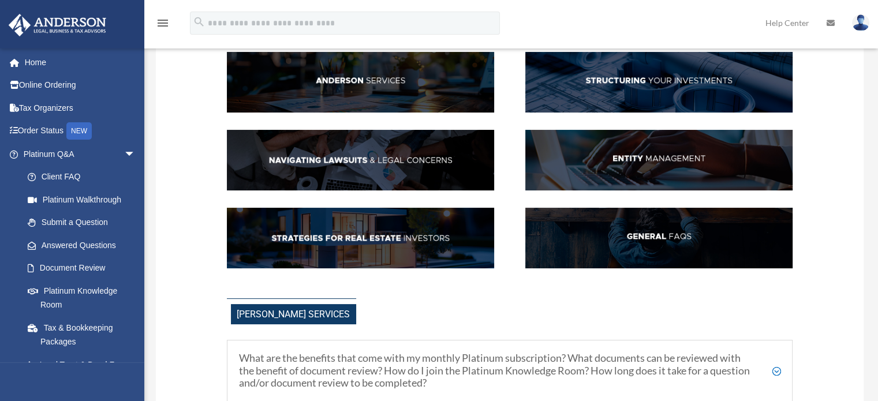 The height and width of the screenshot is (401, 878). What do you see at coordinates (80, 131) in the screenshot?
I see `a: Order StatusNEW` at bounding box center [80, 131].